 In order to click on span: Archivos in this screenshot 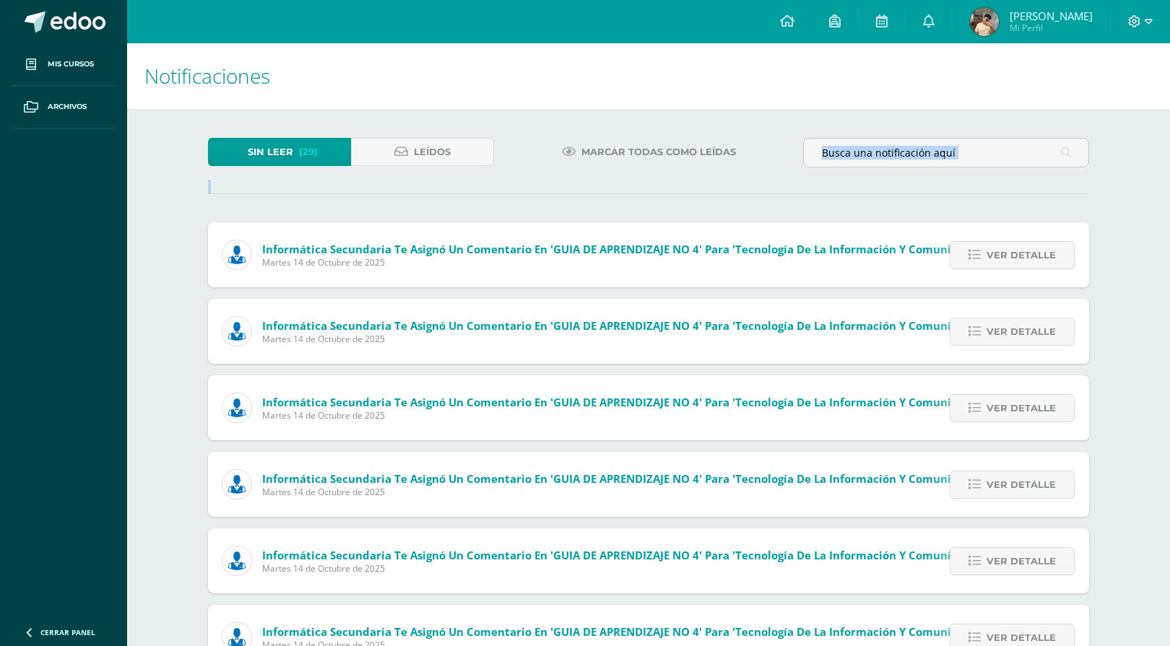, I will do `click(67, 107)`.